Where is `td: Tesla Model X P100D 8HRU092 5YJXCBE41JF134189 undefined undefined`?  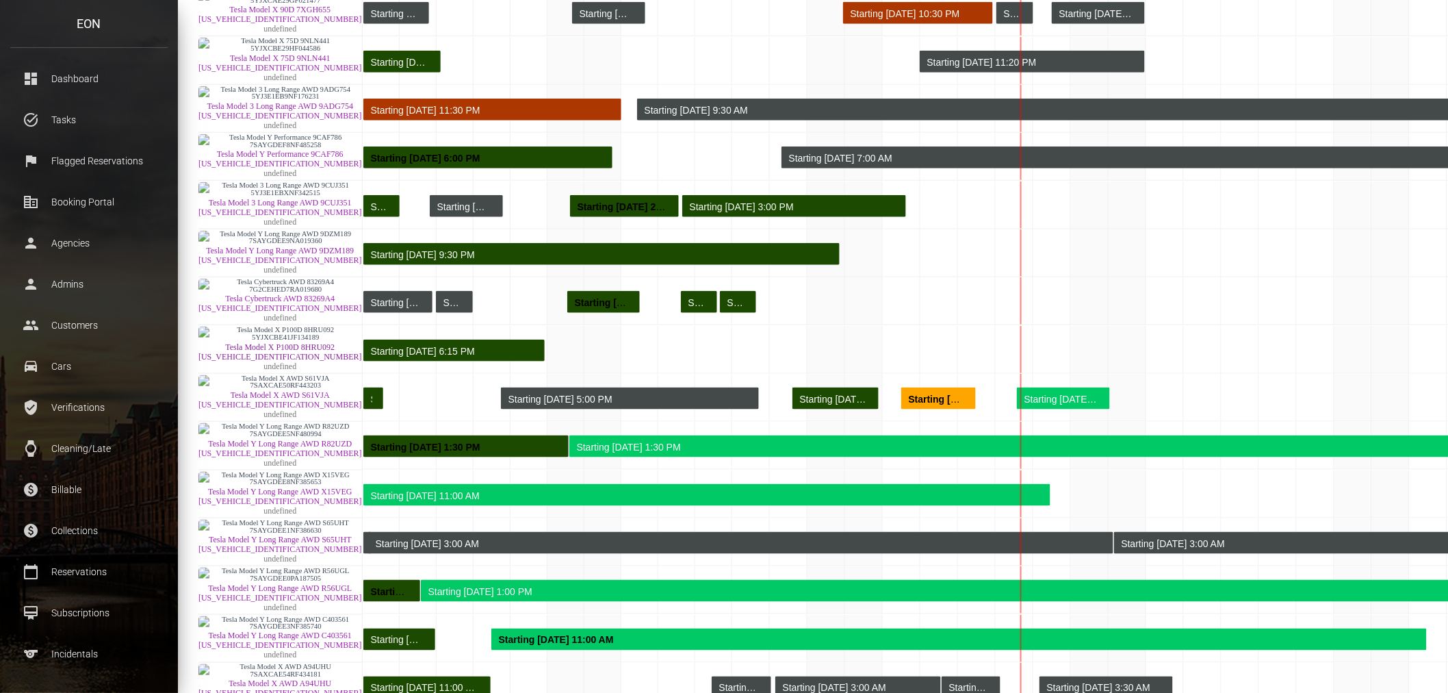 td: Tesla Model X P100D 8HRU092 5YJXCBE41JF134189 undefined undefined is located at coordinates (281, 349).